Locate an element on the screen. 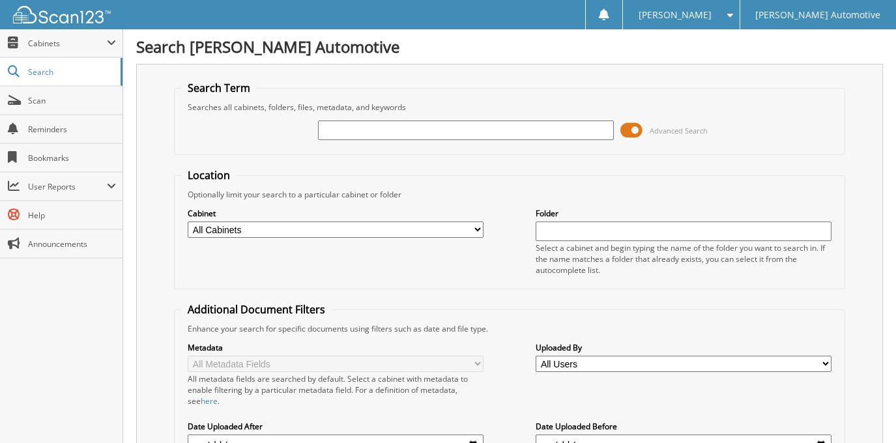 The width and height of the screenshot is (896, 443). span: Help is located at coordinates (72, 215).